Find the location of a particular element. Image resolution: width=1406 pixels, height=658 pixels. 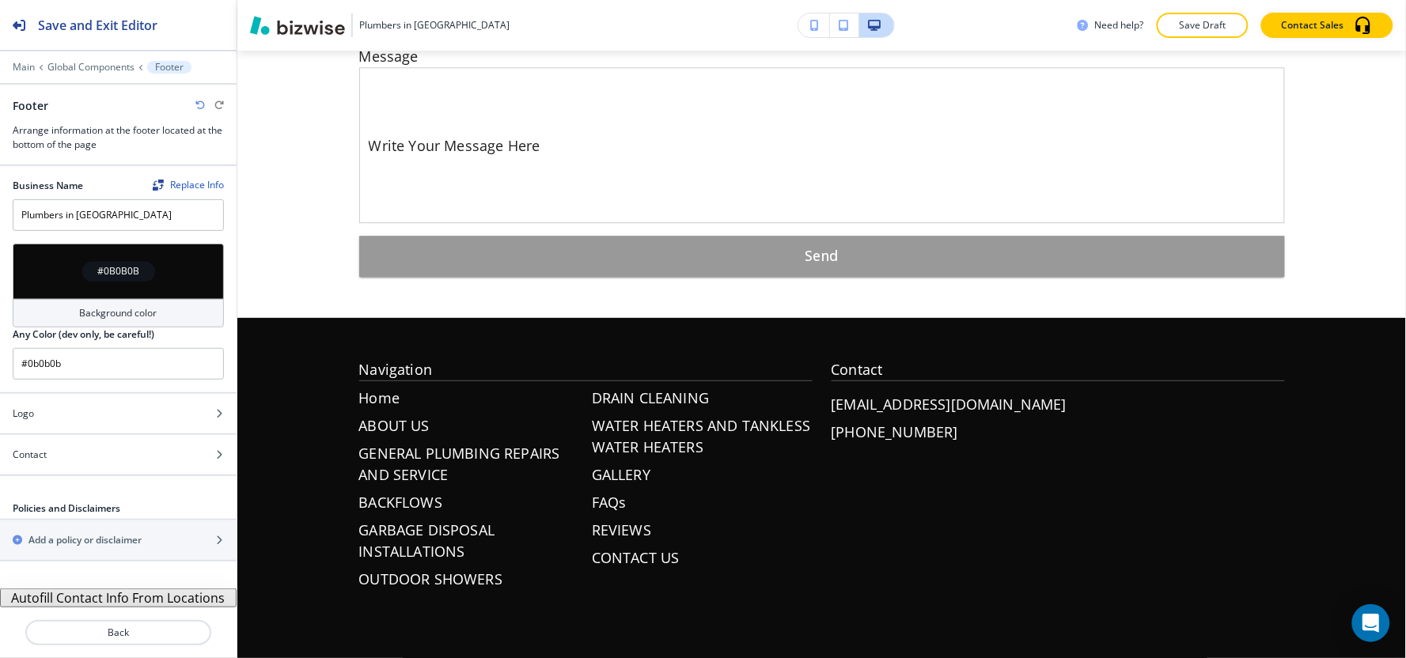

button: Back is located at coordinates (118, 633).